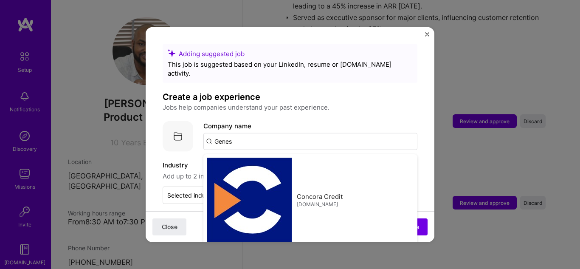 The height and width of the screenshot is (269, 580). I want to click on span: Add up to 2 industries., so click(290, 176).